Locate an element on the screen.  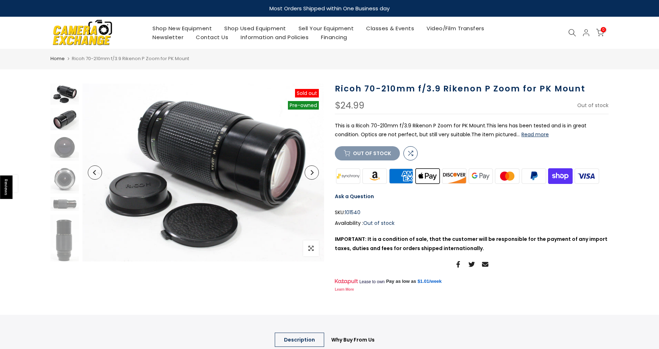
div: $24.99 is located at coordinates (349, 106).